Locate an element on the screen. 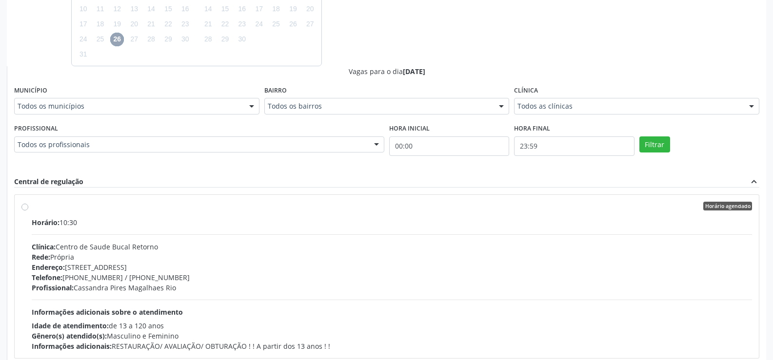 The image size is (773, 360). label: Hora final is located at coordinates (532, 129).